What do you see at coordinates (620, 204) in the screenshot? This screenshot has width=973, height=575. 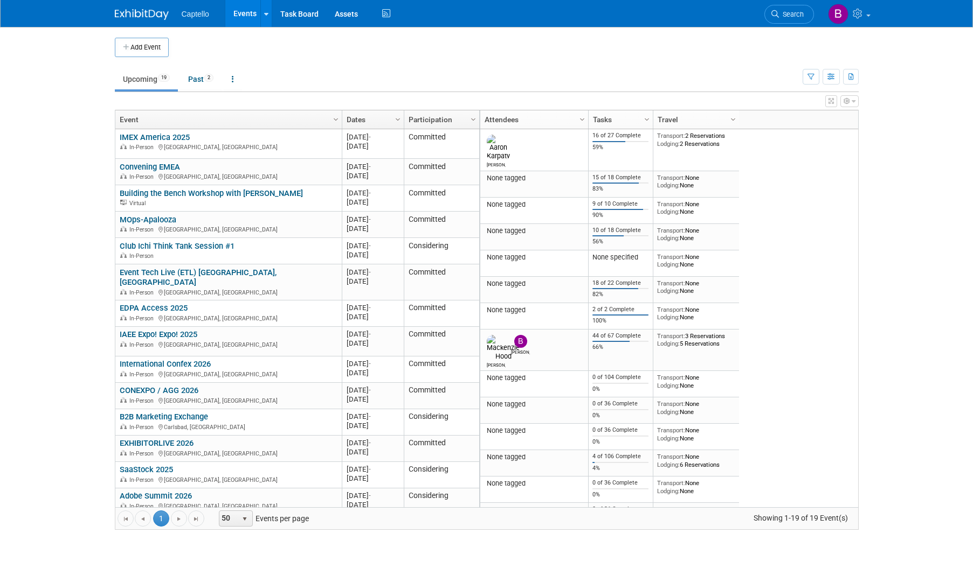 I see `div: 9 of 10 Complete` at bounding box center [620, 204].